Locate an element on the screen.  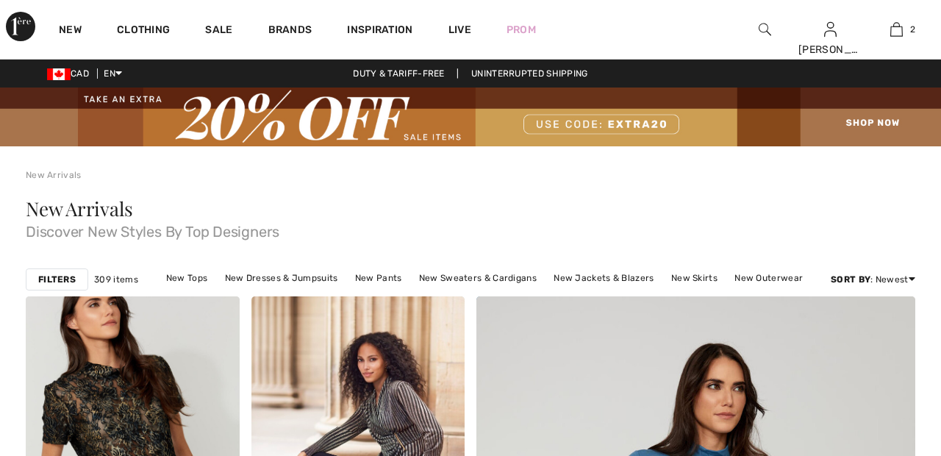
img: My Bag is located at coordinates (896, 29).